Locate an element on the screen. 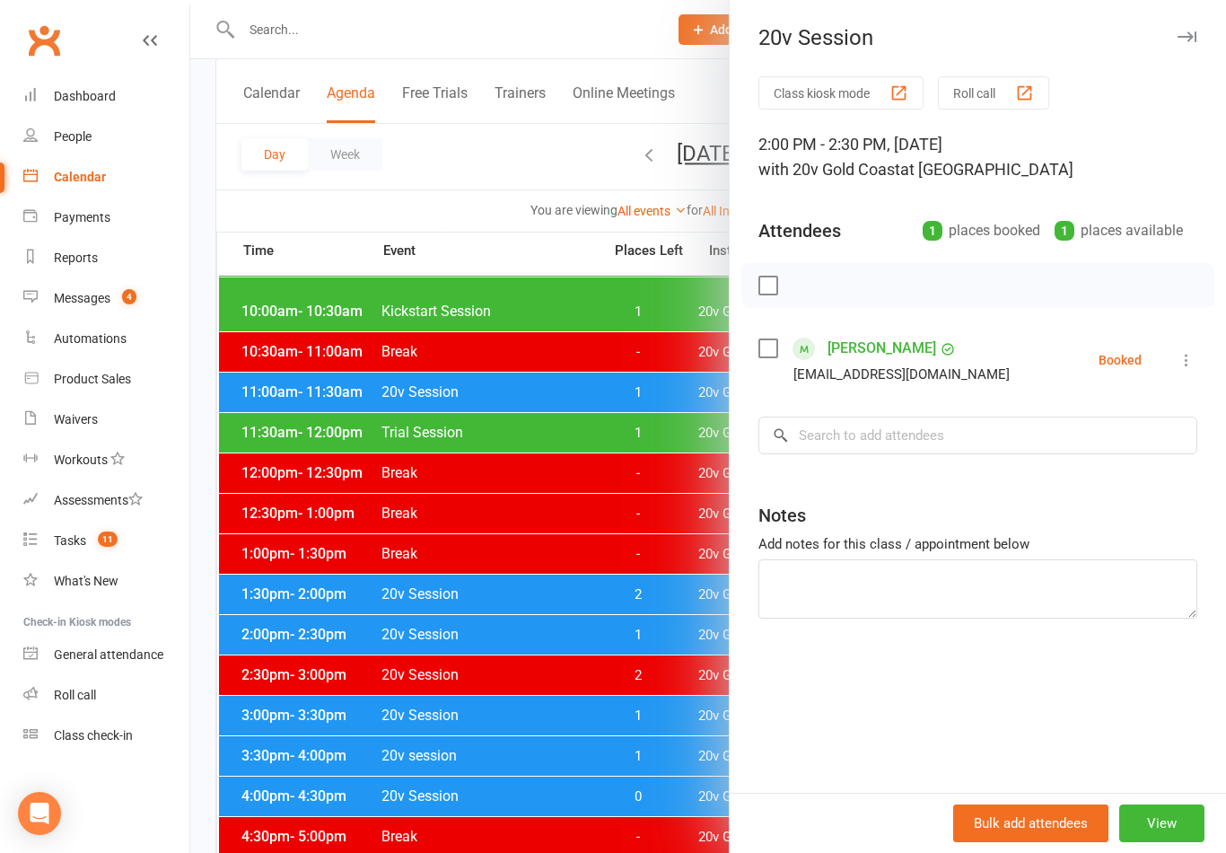  div: 20v Session is located at coordinates (978, 38).